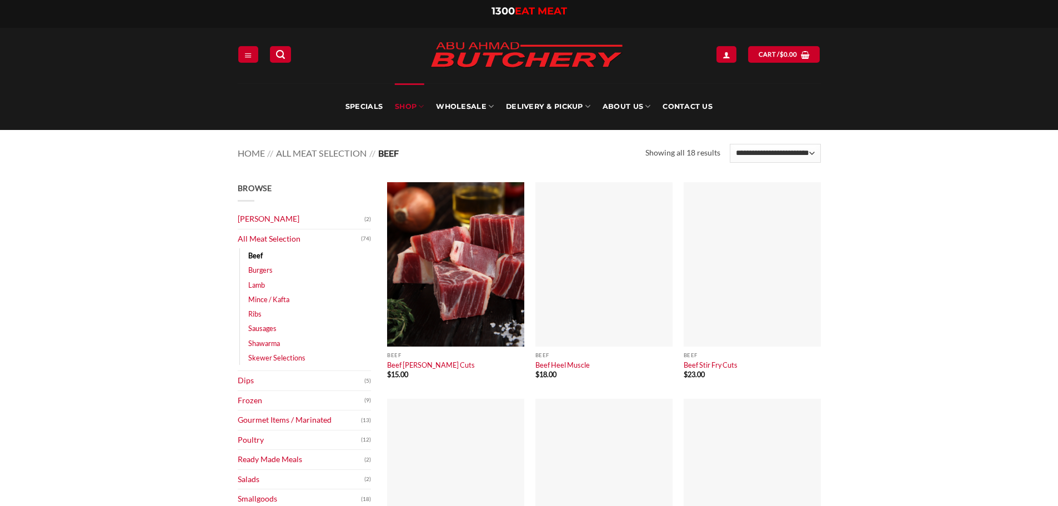 The width and height of the screenshot is (1058, 506). I want to click on bdi: 15.00, so click(398, 374).